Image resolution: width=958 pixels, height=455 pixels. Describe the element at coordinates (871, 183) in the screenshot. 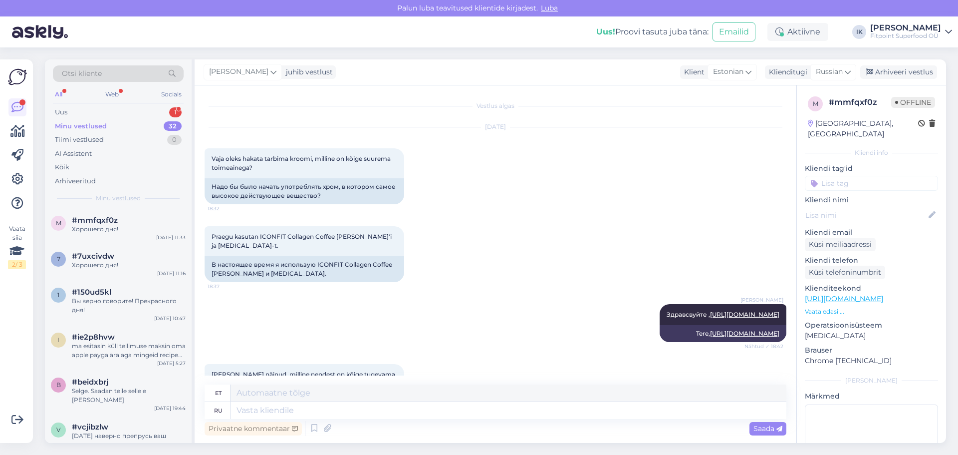

I see `input: Lisa tag` at that location.